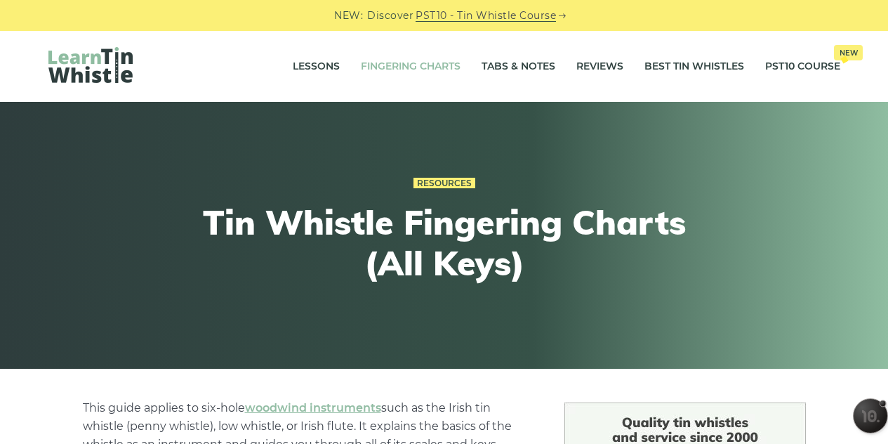 This screenshot has height=444, width=888. Describe the element at coordinates (694, 67) in the screenshot. I see `a: Best Tin Whistles` at that location.